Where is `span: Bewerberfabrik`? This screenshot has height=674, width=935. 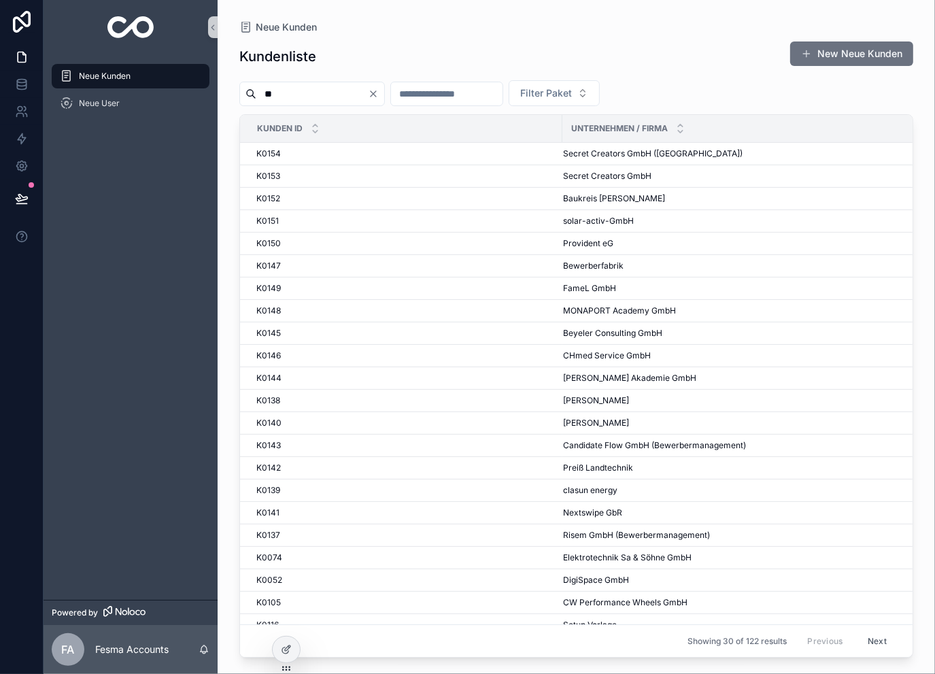
span: Bewerberfabrik is located at coordinates (593, 266).